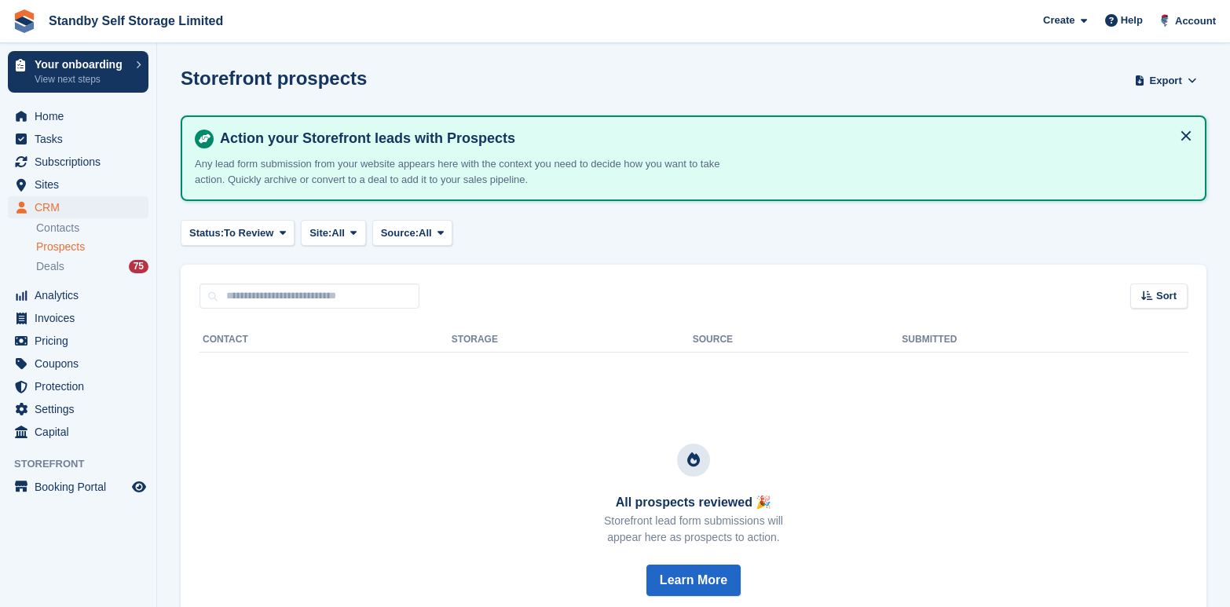 The width and height of the screenshot is (1230, 607). I want to click on button: Site: All, so click(333, 232).